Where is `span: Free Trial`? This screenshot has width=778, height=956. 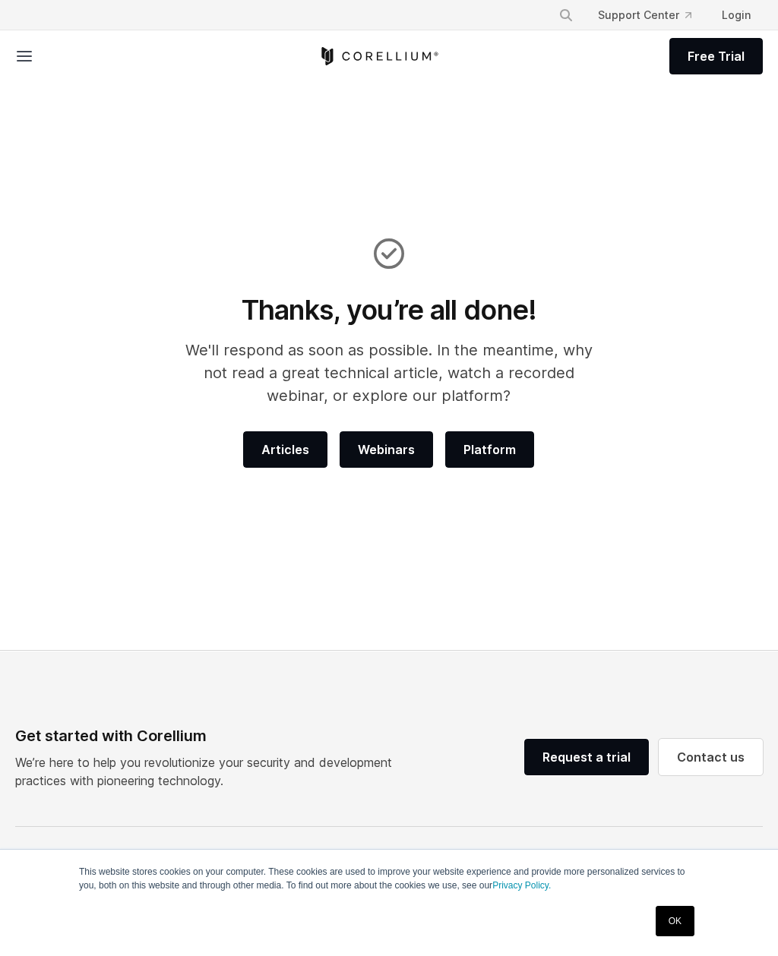 span: Free Trial is located at coordinates (715, 56).